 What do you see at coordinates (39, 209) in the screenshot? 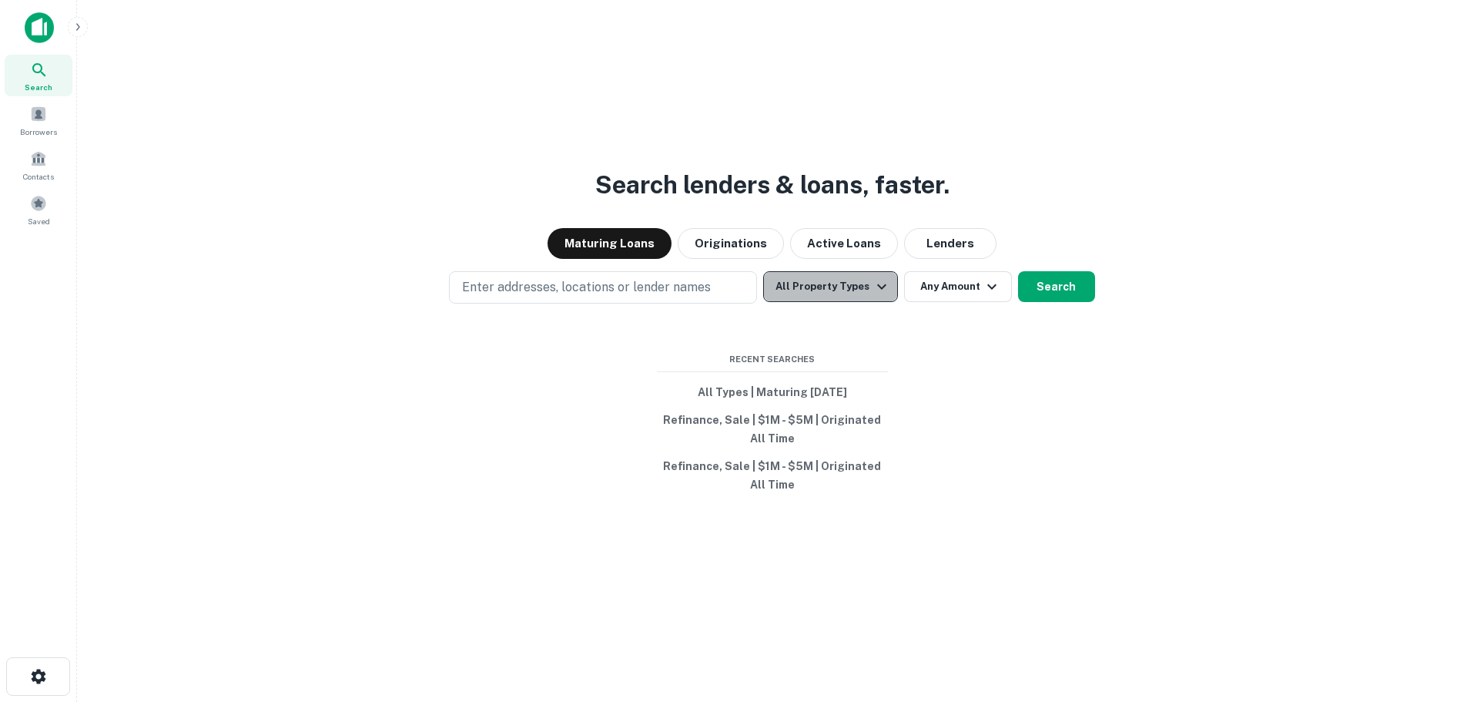
I see `div: Saved` at bounding box center [39, 209].